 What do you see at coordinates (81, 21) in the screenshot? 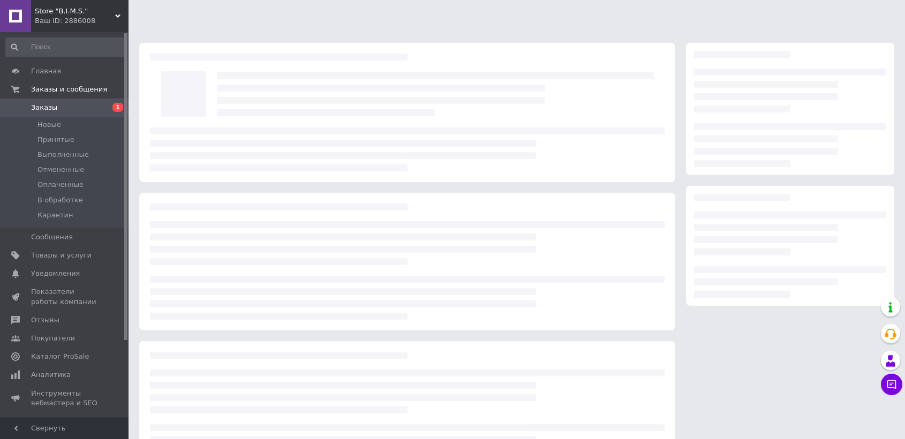
I see `div: Ваш ID: 2886008` at bounding box center [81, 21].